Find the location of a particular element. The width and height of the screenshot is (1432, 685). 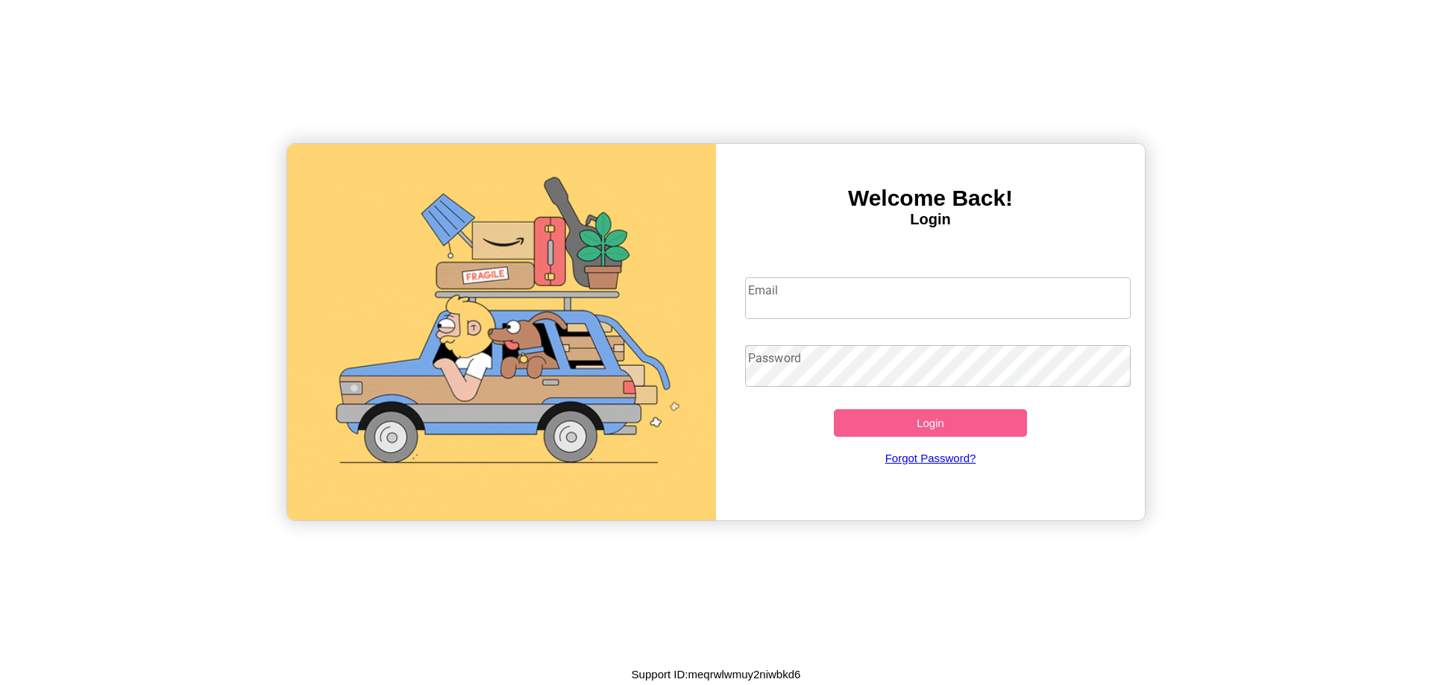

a: Forgot Password? is located at coordinates (931, 458).